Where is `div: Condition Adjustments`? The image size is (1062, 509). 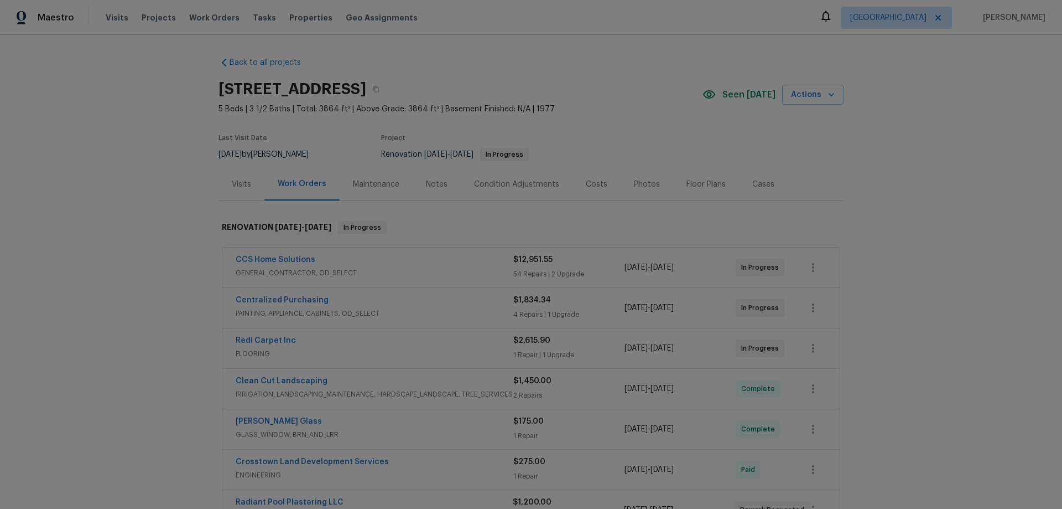
div: Condition Adjustments is located at coordinates (517, 184).